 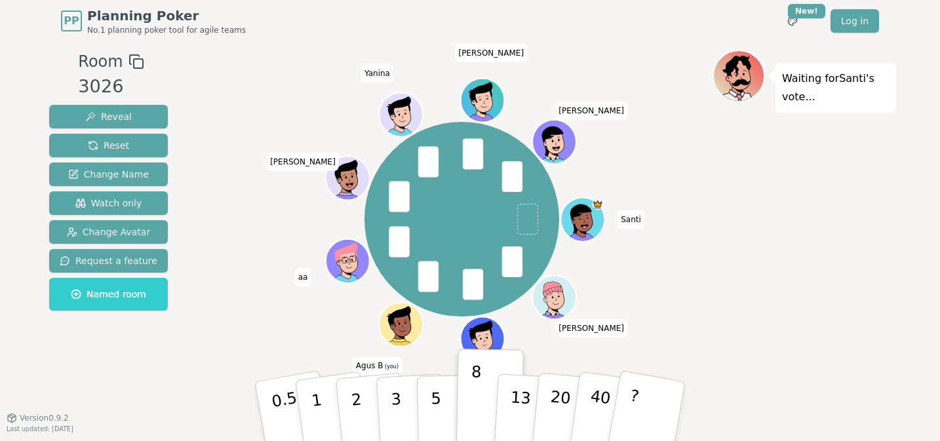 I want to click on span: Reset, so click(x=108, y=146).